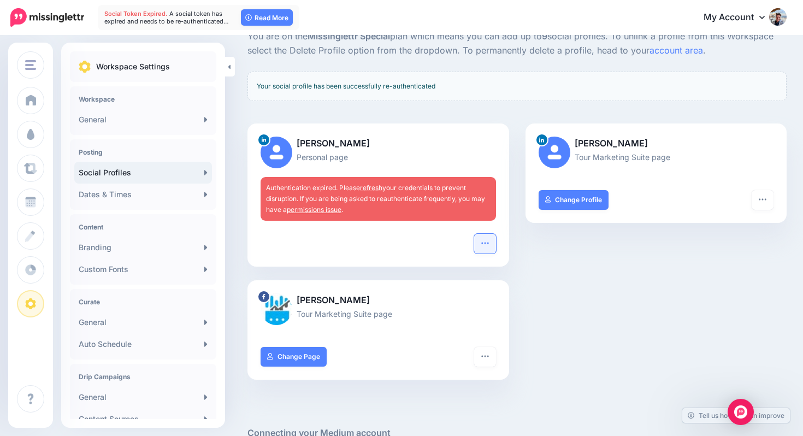  Describe the element at coordinates (741, 412) in the screenshot. I see `div: Open Intercom Messenger` at that location.